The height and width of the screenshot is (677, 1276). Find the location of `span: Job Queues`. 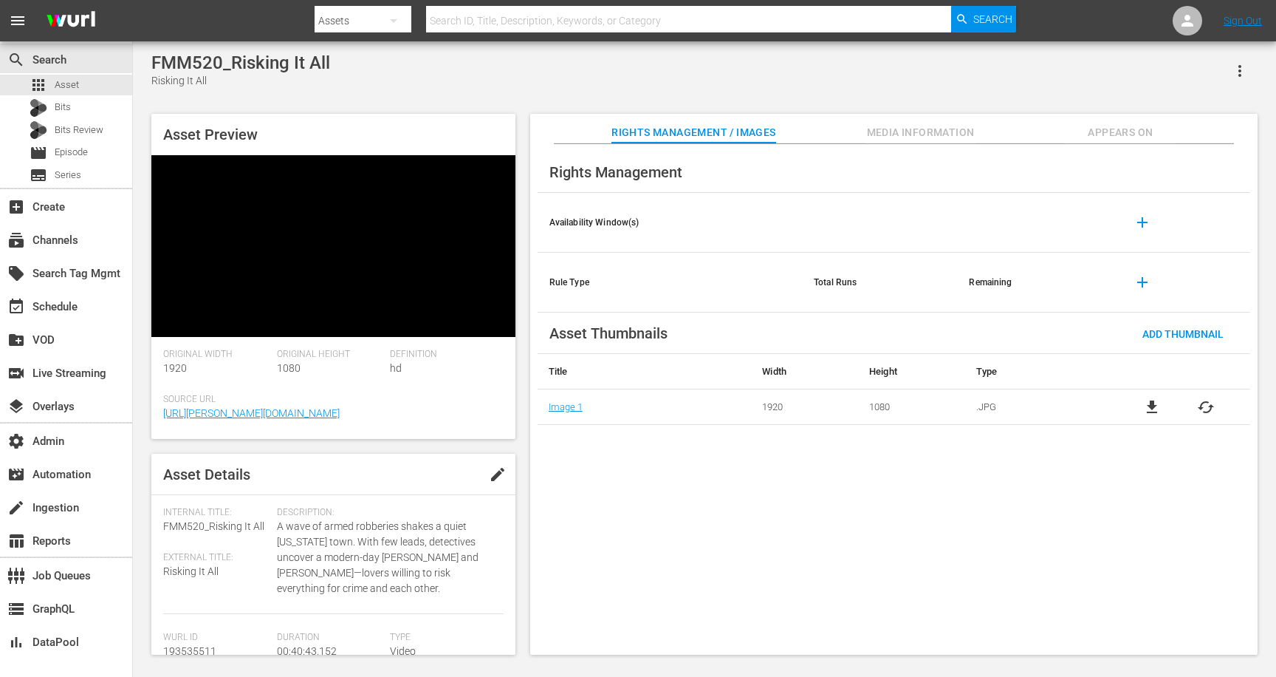

span: Job Queues is located at coordinates (16, 575).